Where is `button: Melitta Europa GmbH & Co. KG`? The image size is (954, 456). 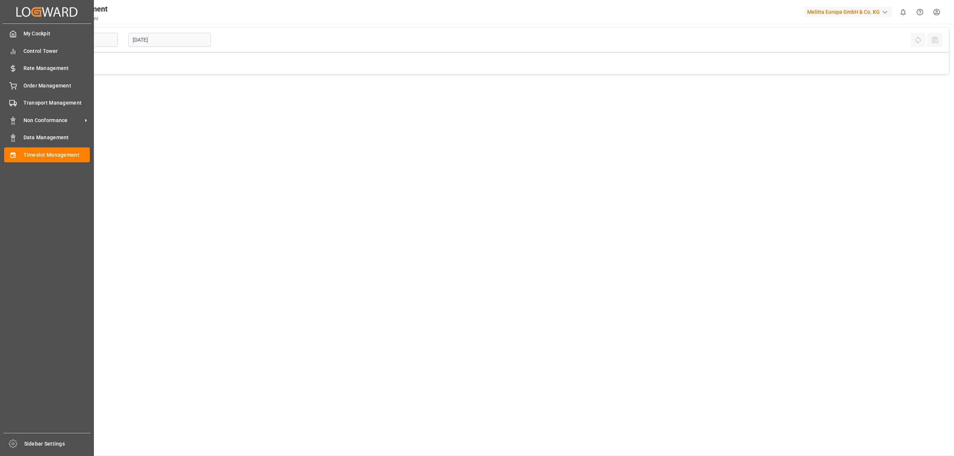
button: Melitta Europa GmbH & Co. KG is located at coordinates (849, 12).